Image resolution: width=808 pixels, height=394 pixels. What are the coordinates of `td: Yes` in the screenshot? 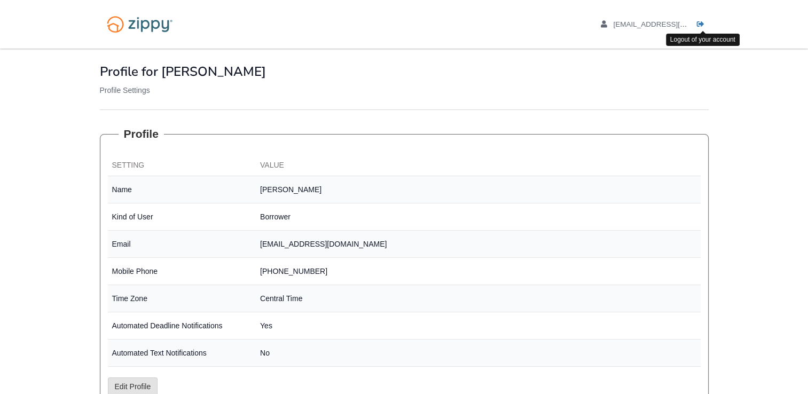 It's located at (478, 326).